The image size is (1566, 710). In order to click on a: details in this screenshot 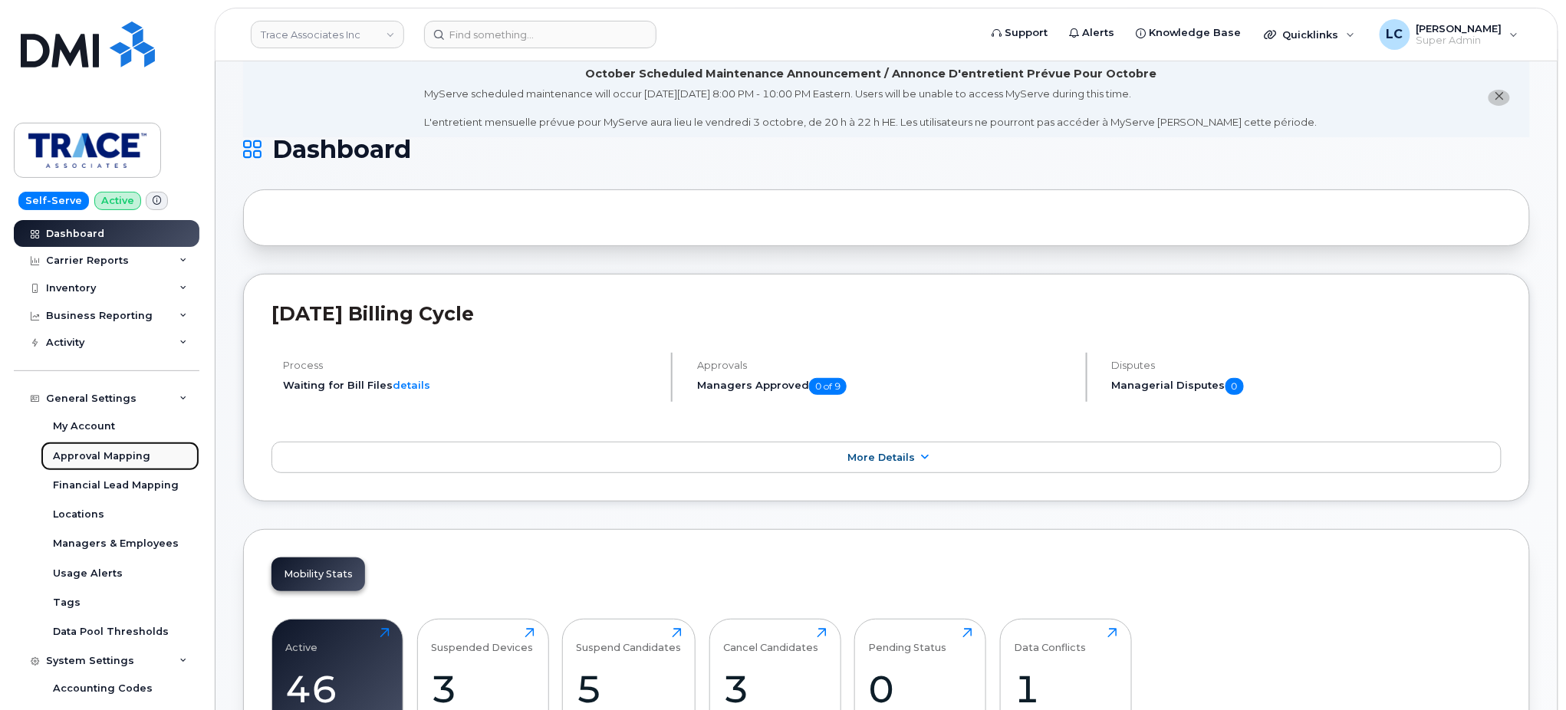, I will do `click(411, 385)`.